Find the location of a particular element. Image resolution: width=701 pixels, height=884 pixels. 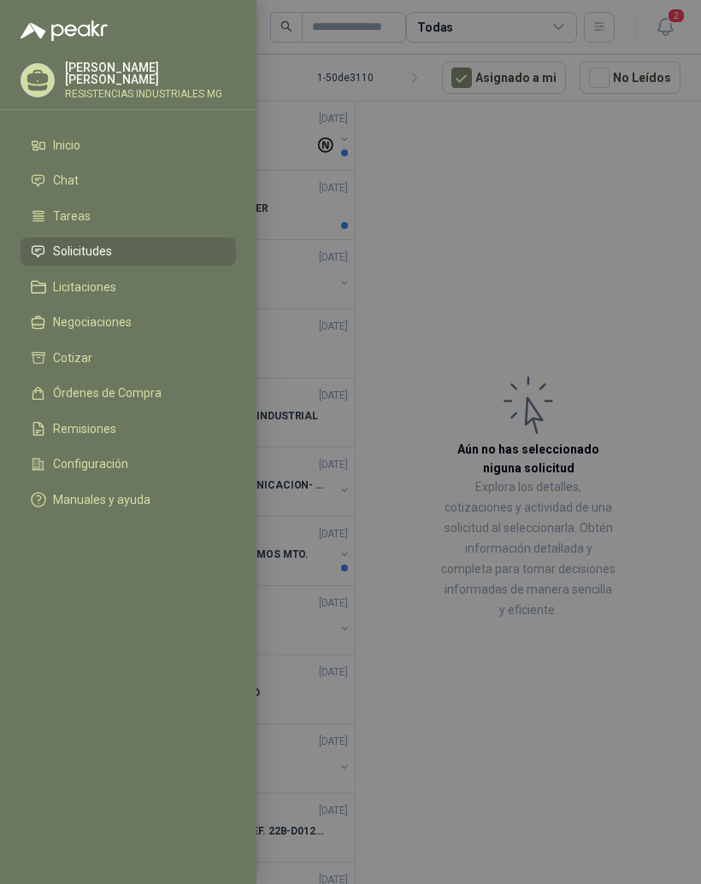

span: Inicio is located at coordinates (67, 145).